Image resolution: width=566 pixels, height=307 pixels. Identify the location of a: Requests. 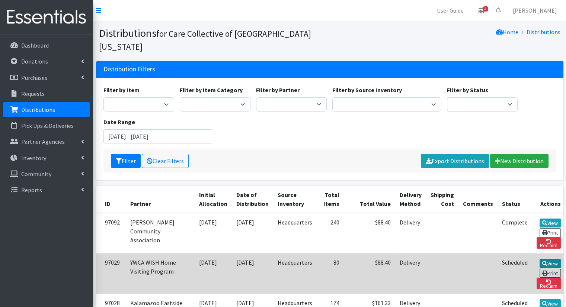
(47, 94).